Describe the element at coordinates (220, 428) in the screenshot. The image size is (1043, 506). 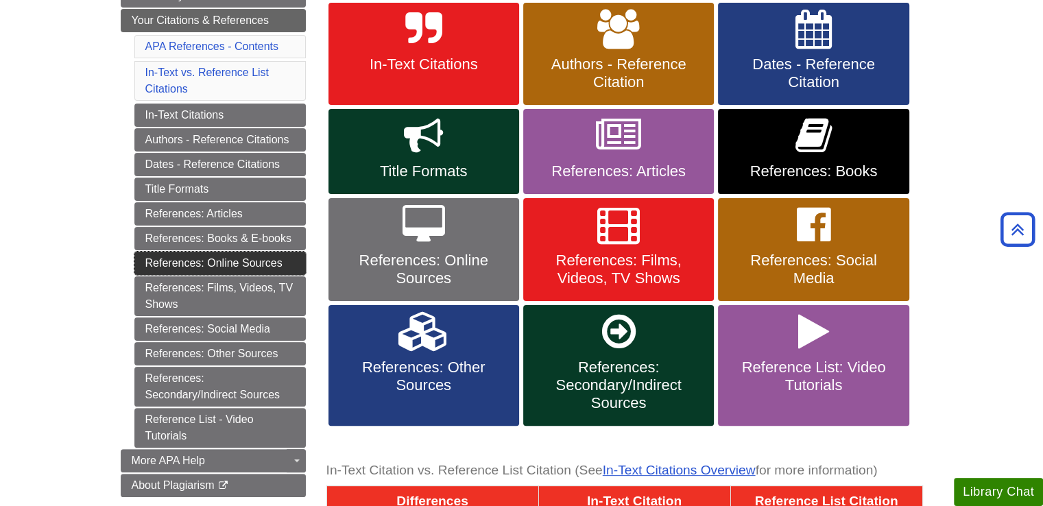
I see `a: Reference List - Video Tutorials` at that location.